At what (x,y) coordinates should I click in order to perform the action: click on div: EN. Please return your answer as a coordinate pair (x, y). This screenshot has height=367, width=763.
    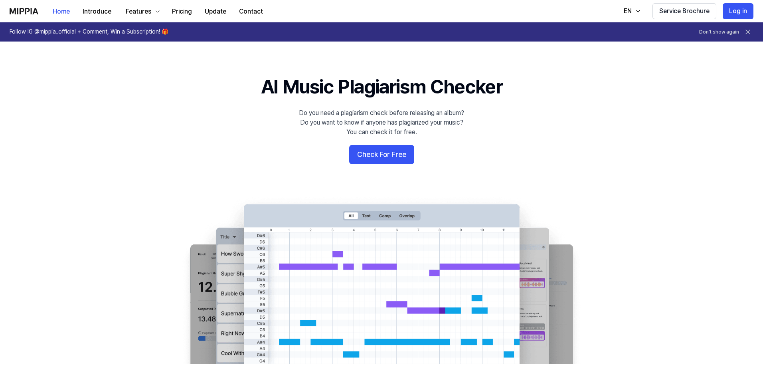
    Looking at the image, I should click on (628, 11).